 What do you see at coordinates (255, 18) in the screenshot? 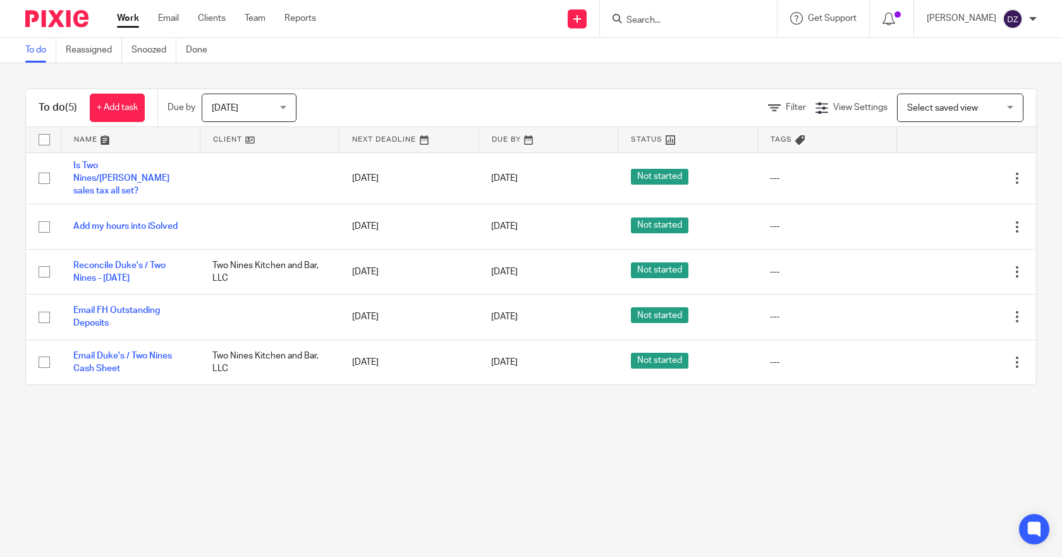
I see `a: Team` at bounding box center [255, 18].